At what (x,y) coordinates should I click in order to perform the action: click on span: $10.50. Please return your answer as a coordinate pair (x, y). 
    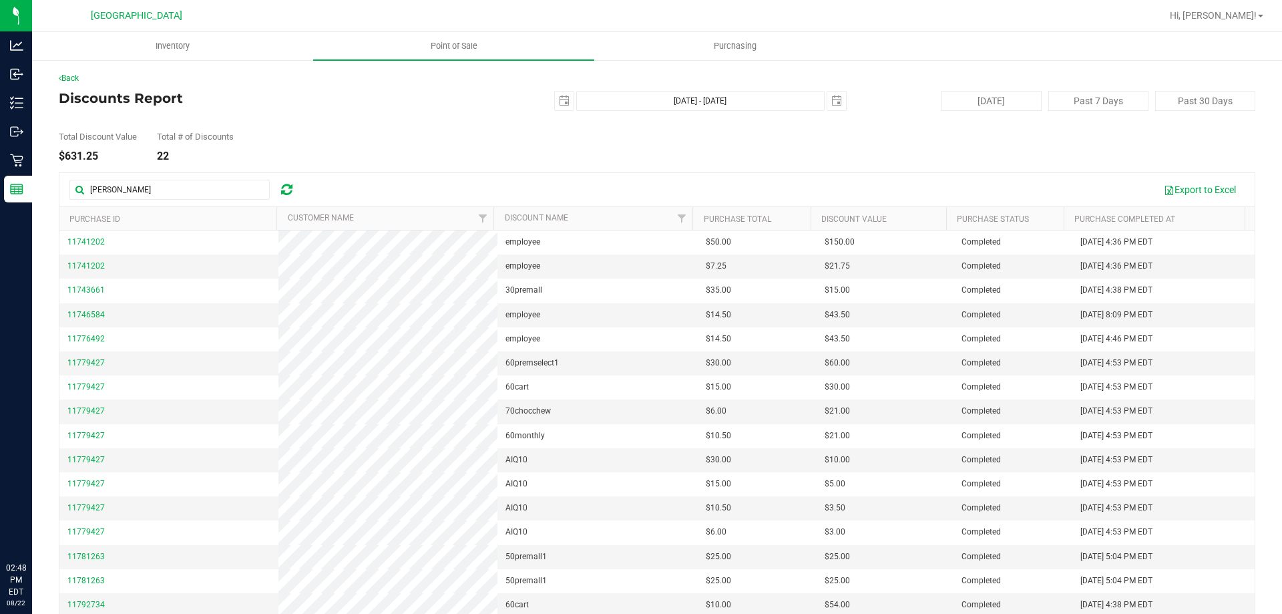
    Looking at the image, I should click on (718, 435).